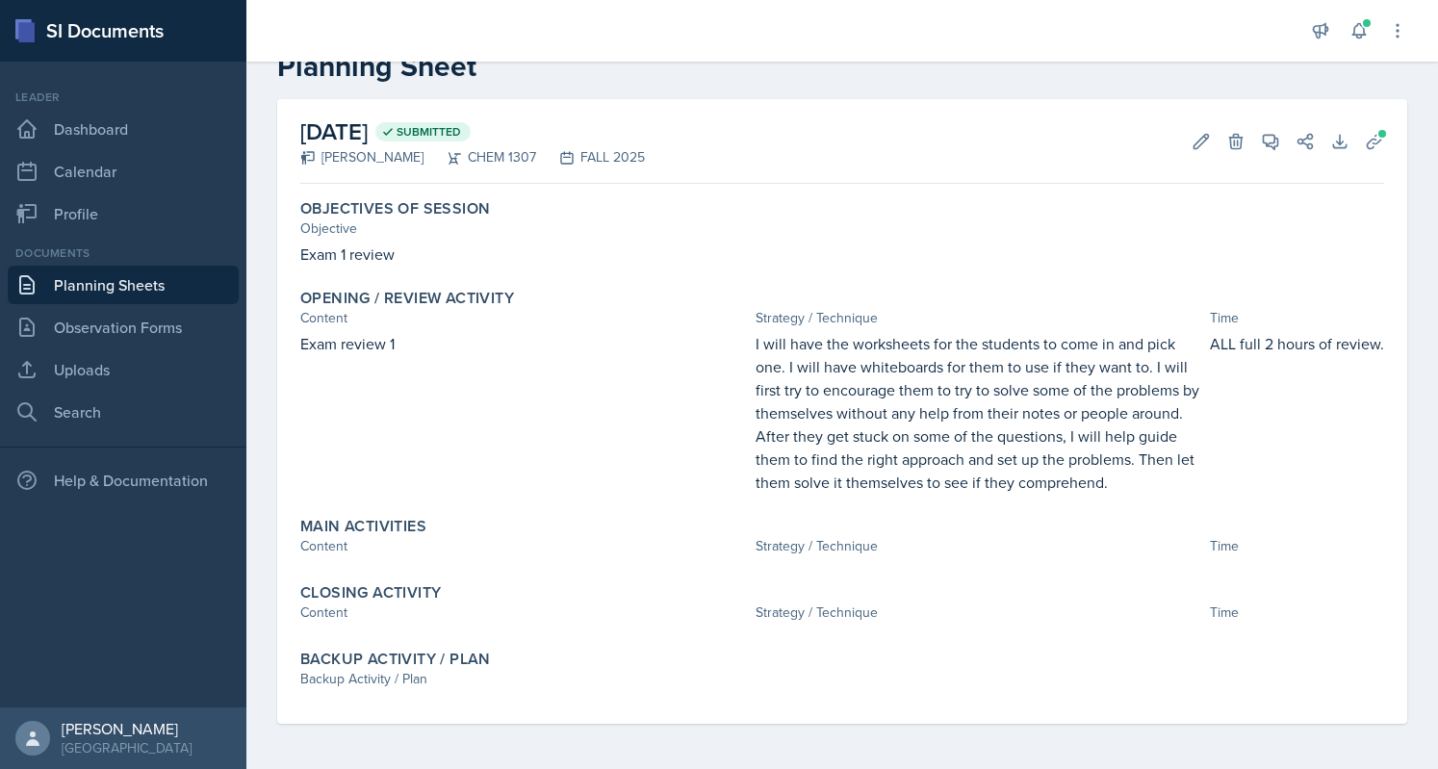 The image size is (1438, 769). I want to click on a: Uploads, so click(123, 370).